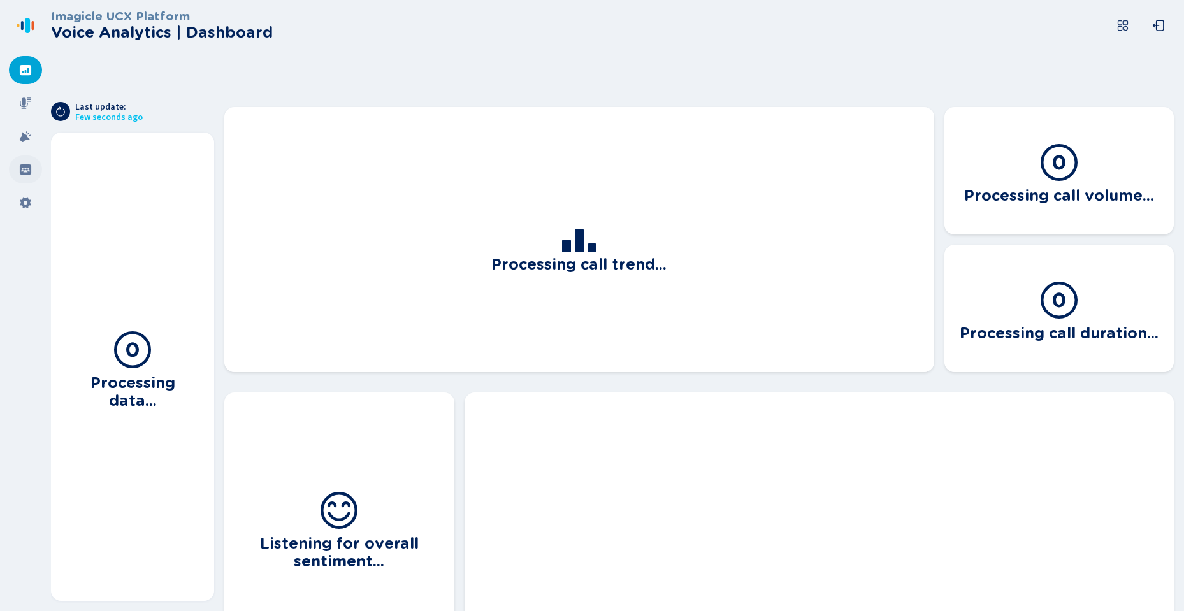 This screenshot has height=611, width=1184. What do you see at coordinates (25, 170) in the screenshot?
I see `svg: groups-filled` at bounding box center [25, 170].